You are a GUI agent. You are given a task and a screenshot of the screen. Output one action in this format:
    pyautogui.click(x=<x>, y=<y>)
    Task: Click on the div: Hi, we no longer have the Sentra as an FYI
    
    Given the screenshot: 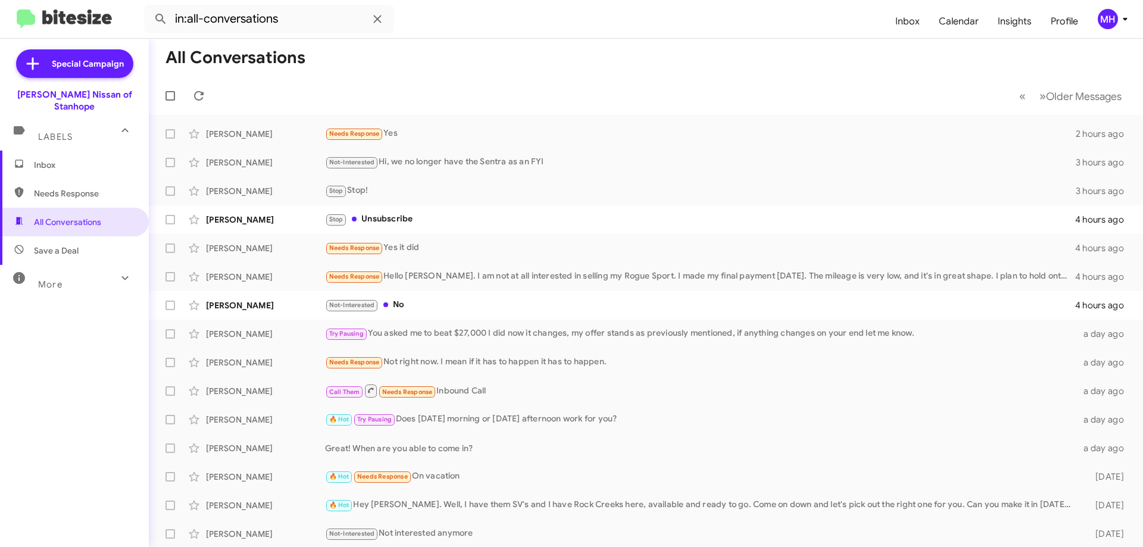 What is the action you would take?
    pyautogui.click(x=700, y=162)
    